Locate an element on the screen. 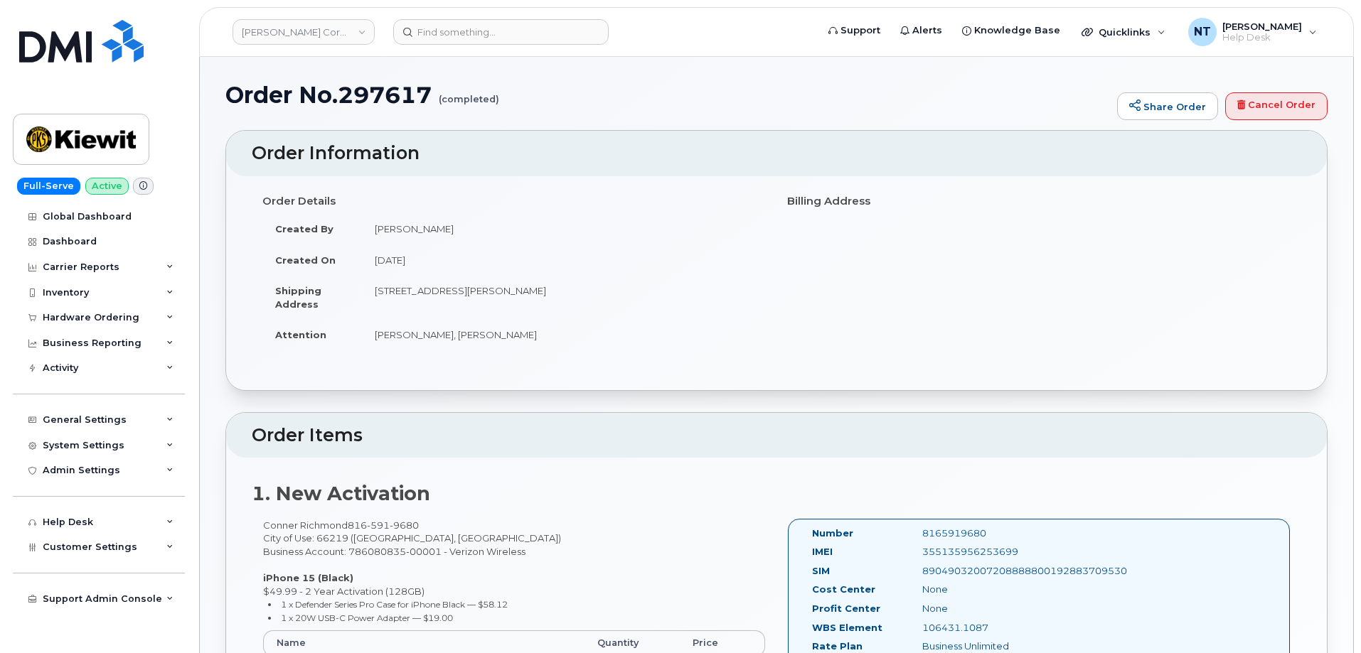 The height and width of the screenshot is (653, 1361). h4: Billing Address is located at coordinates (1039, 201).